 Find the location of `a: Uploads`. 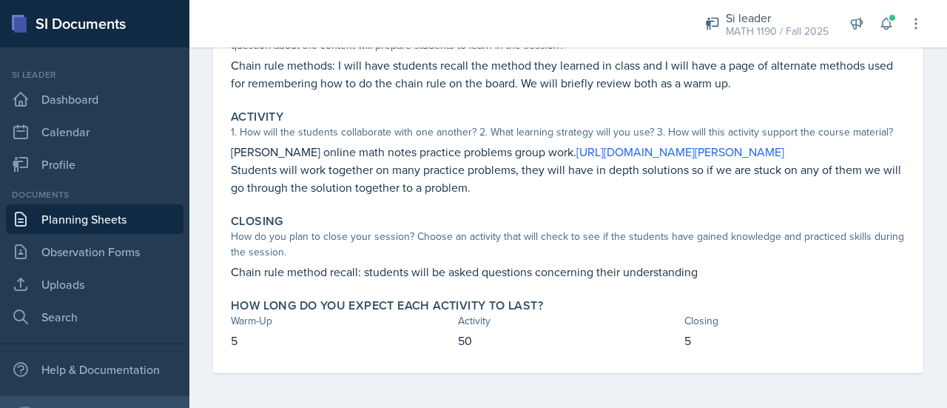

a: Uploads is located at coordinates (95, 284).